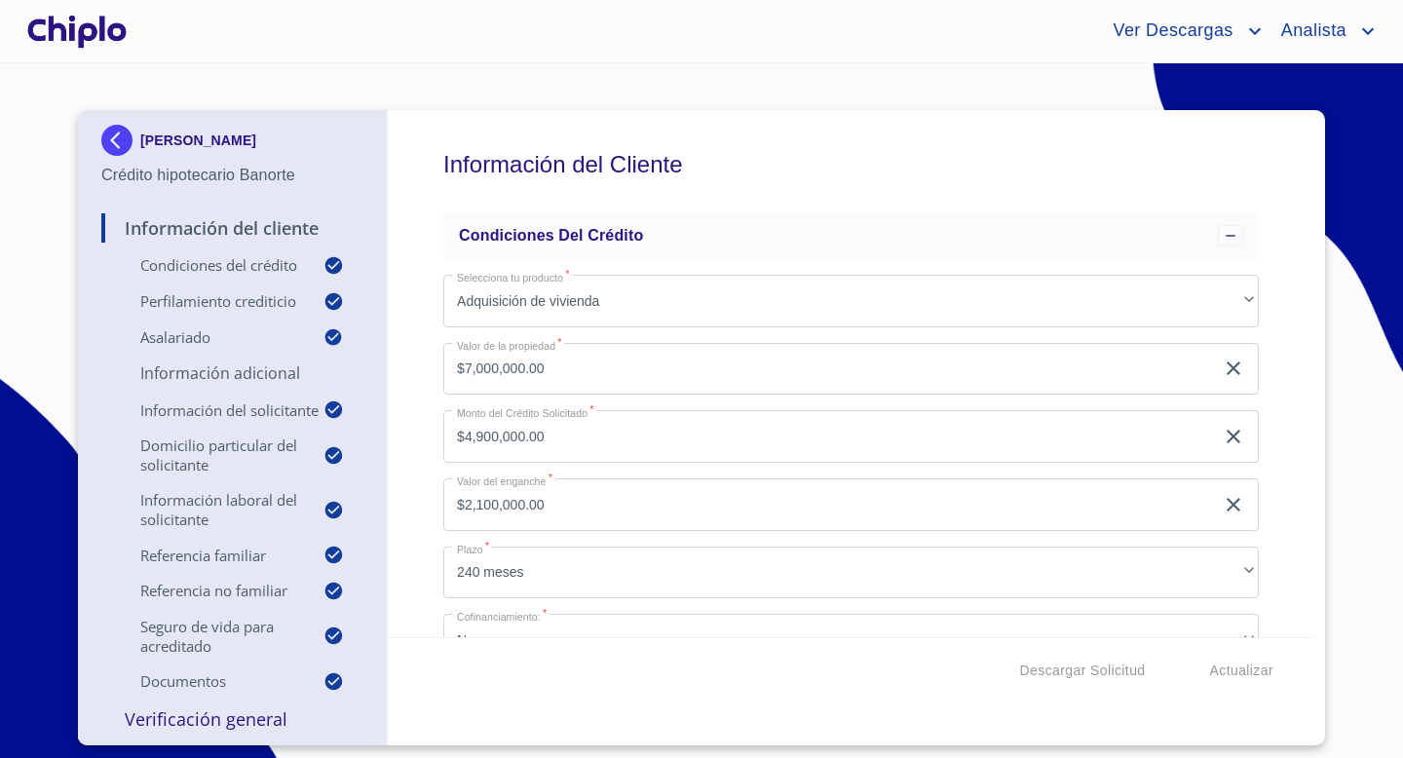 Image resolution: width=1403 pixels, height=758 pixels. I want to click on div: 240 meses, so click(851, 573).